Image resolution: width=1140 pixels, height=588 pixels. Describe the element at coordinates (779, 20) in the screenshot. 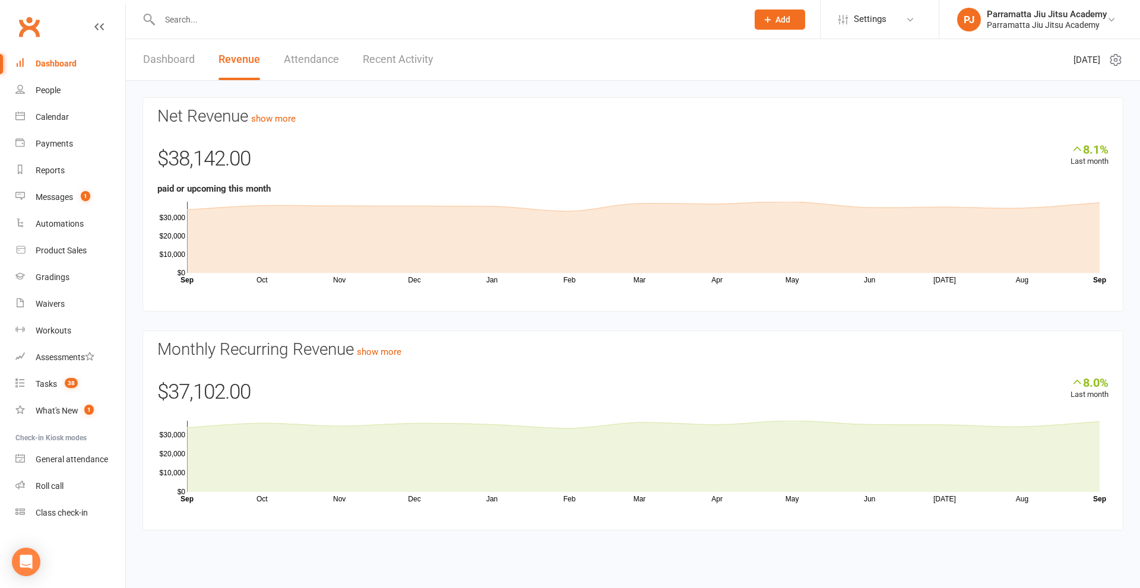

I see `button: Add` at that location.